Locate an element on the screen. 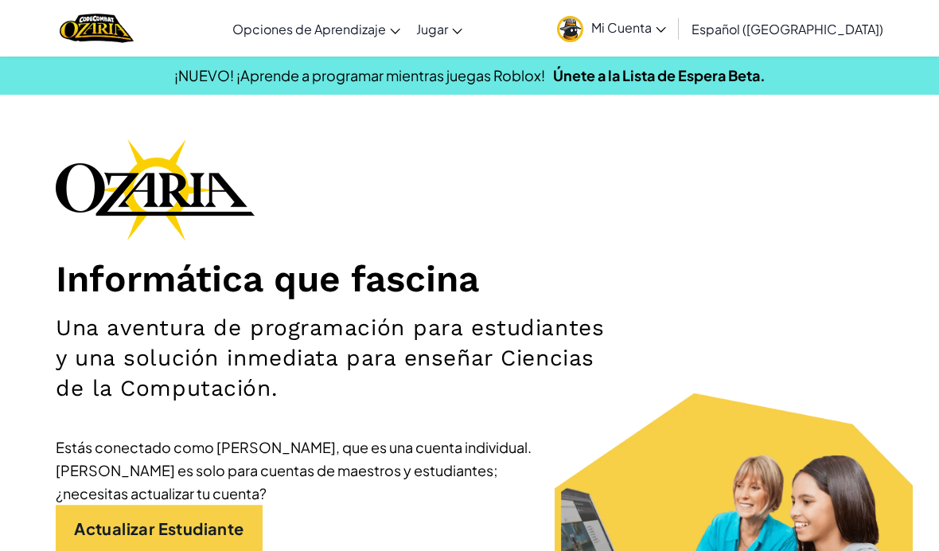 The width and height of the screenshot is (939, 551). span: Opciones de Aprendizaje is located at coordinates (309, 29).